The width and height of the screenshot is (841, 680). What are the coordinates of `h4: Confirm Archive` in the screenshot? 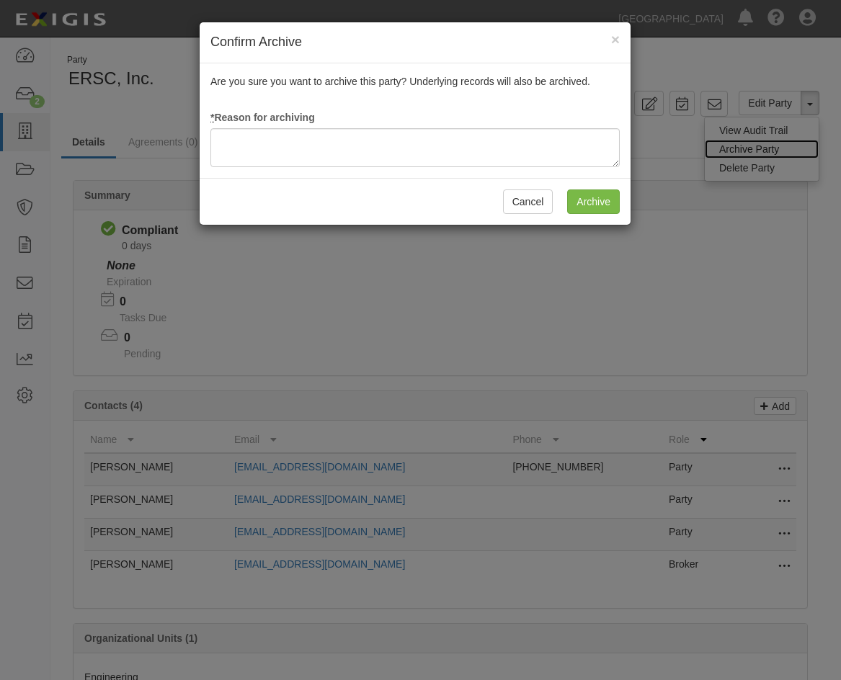 It's located at (415, 43).